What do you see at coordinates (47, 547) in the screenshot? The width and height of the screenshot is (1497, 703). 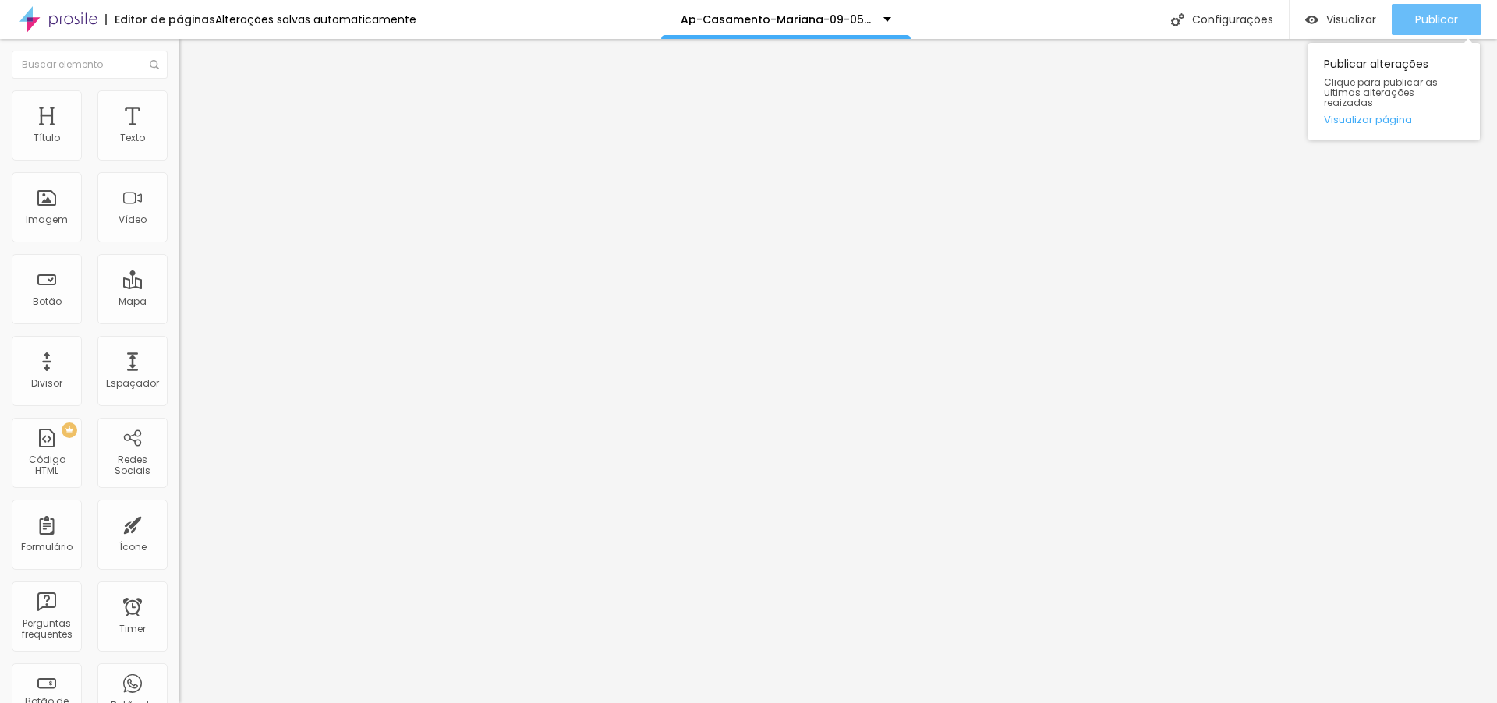 I see `div: Formulário` at bounding box center [47, 547].